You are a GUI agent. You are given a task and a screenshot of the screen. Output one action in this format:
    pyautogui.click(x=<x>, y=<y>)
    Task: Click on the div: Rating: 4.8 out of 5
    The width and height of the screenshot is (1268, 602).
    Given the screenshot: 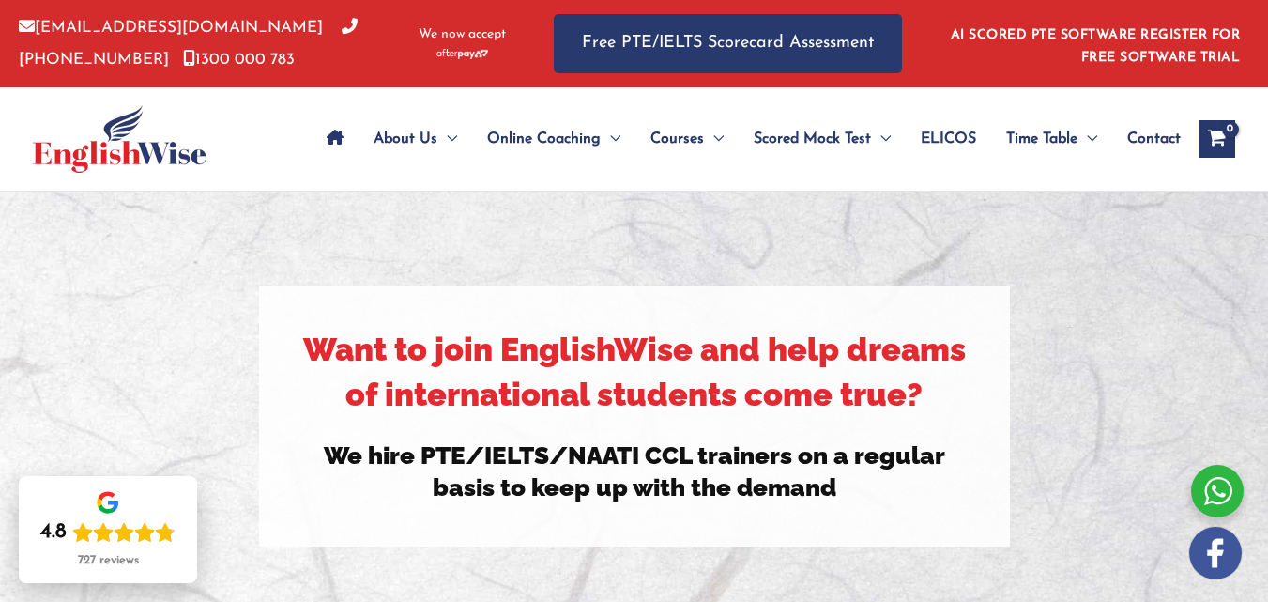 What is the action you would take?
    pyautogui.click(x=108, y=532)
    